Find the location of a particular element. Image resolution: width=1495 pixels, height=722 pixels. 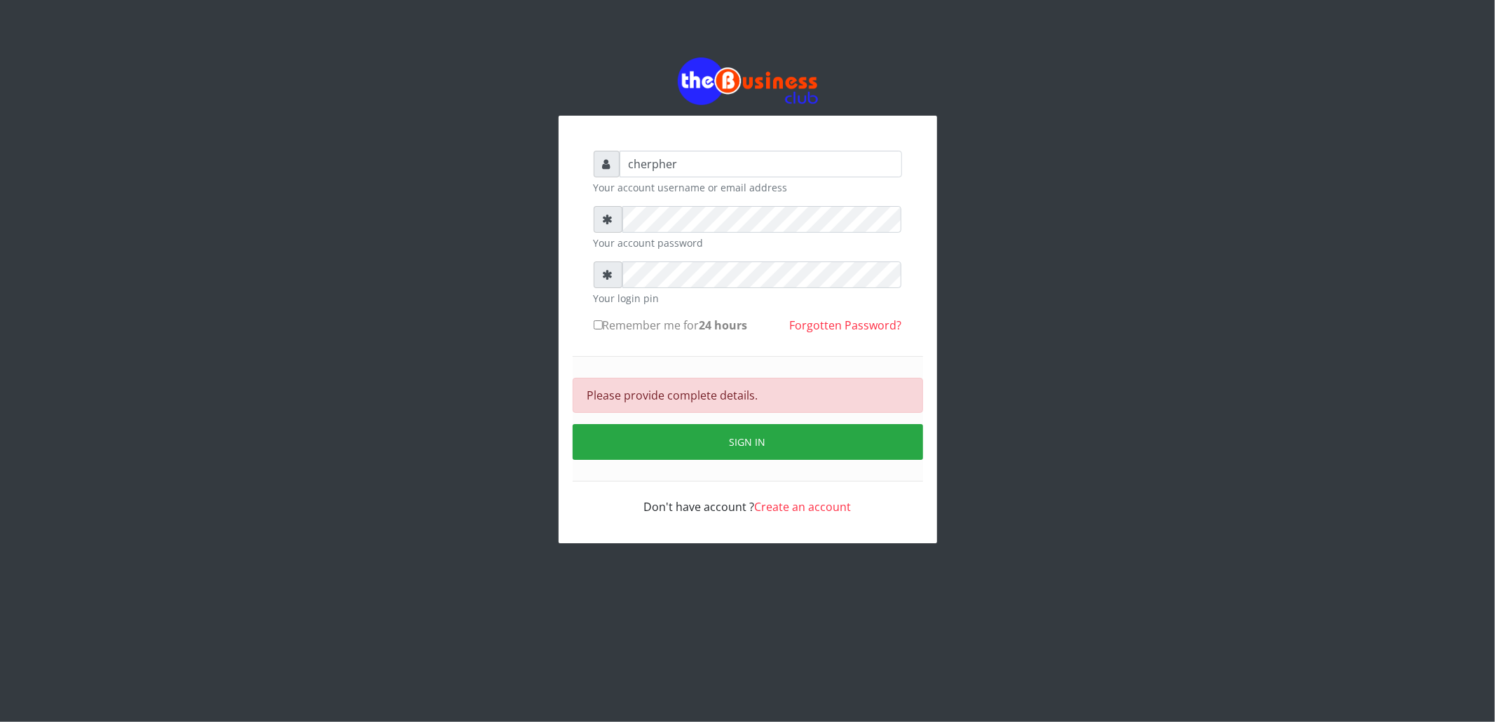

small: Your login pin is located at coordinates (748, 298).